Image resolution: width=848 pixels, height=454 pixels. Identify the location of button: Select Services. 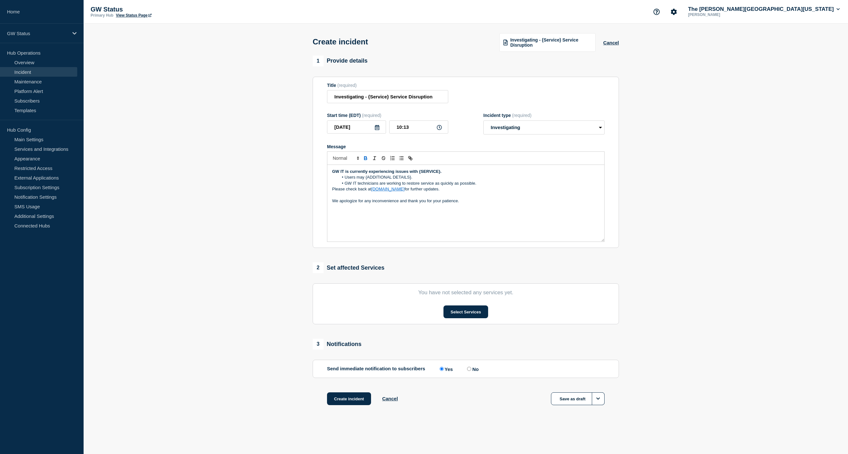
(466, 312).